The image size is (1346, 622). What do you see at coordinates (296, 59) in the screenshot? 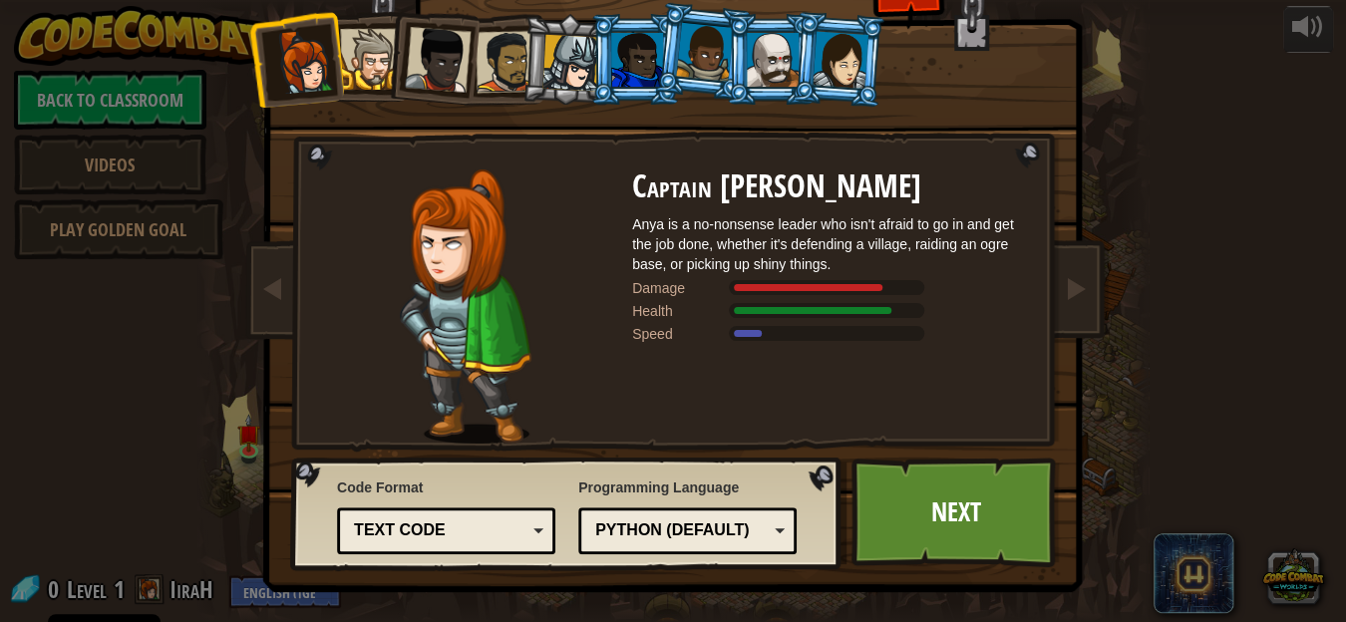
I see `li: Captain Anya Weston` at bounding box center [296, 59].